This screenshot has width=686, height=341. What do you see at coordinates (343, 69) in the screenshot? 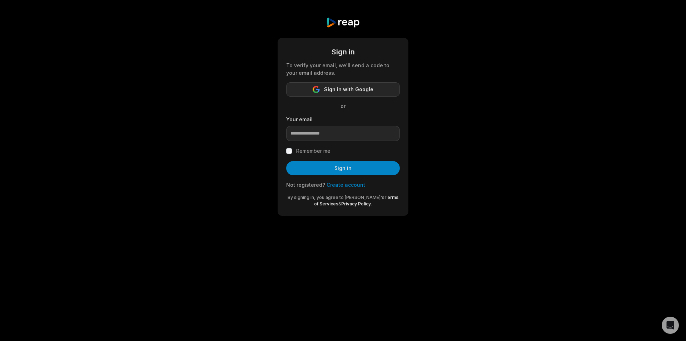
I see `div: To verify your email, we'll send a code to your email address.` at bounding box center [343, 69].